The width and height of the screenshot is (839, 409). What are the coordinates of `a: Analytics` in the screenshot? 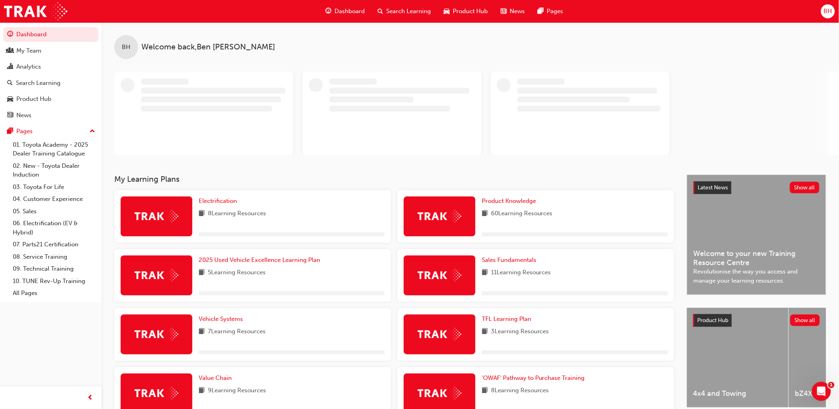 It's located at (51, 67).